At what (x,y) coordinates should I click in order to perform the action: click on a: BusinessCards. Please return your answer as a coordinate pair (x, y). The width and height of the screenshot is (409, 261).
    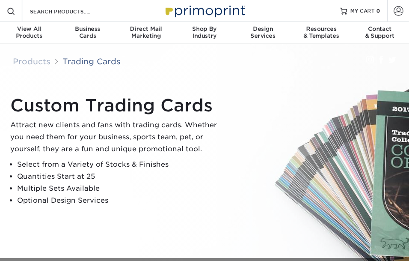
    Looking at the image, I should click on (88, 33).